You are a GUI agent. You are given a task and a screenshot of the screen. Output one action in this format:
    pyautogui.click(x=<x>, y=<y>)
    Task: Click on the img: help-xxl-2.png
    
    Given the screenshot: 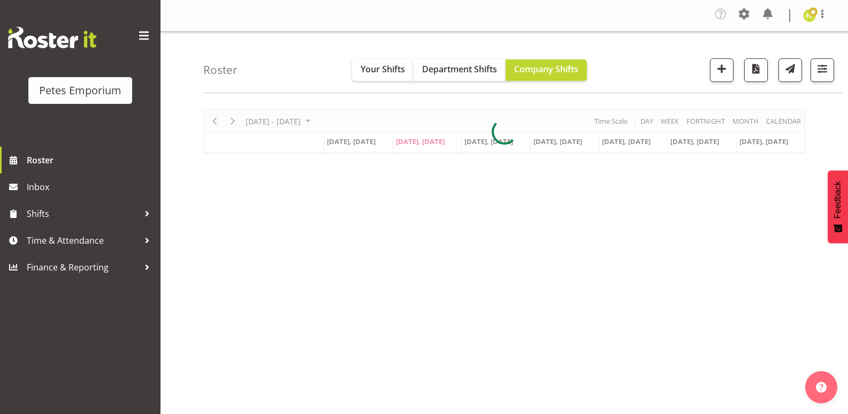 What is the action you would take?
    pyautogui.click(x=821, y=387)
    